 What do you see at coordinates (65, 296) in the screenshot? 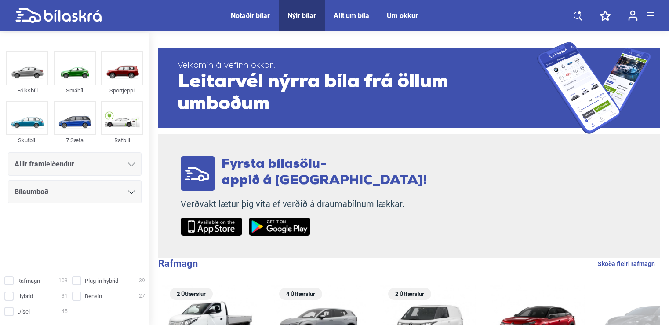
I see `span: 31` at bounding box center [65, 296].